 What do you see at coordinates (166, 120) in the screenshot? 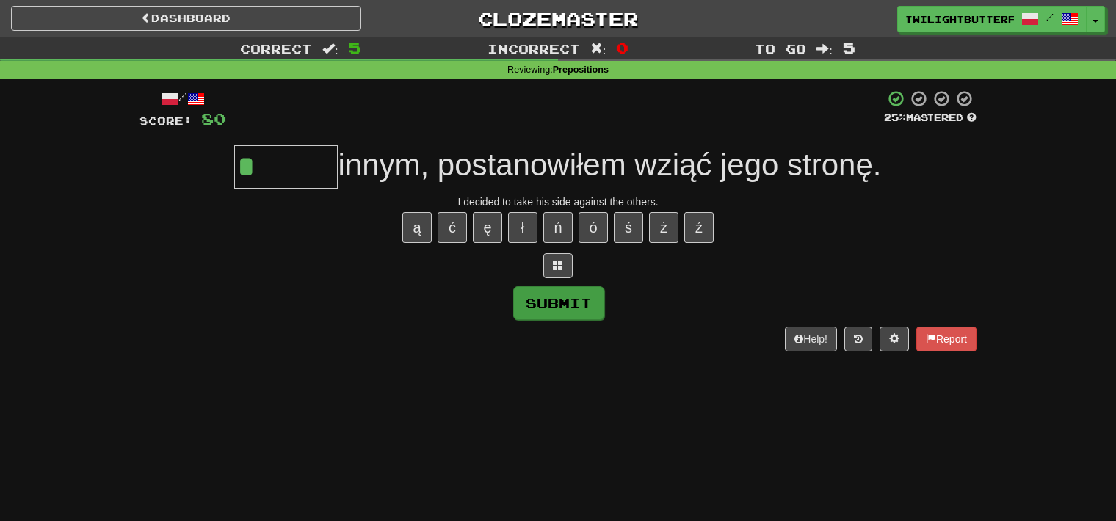
I see `span: Score:` at bounding box center [166, 120].